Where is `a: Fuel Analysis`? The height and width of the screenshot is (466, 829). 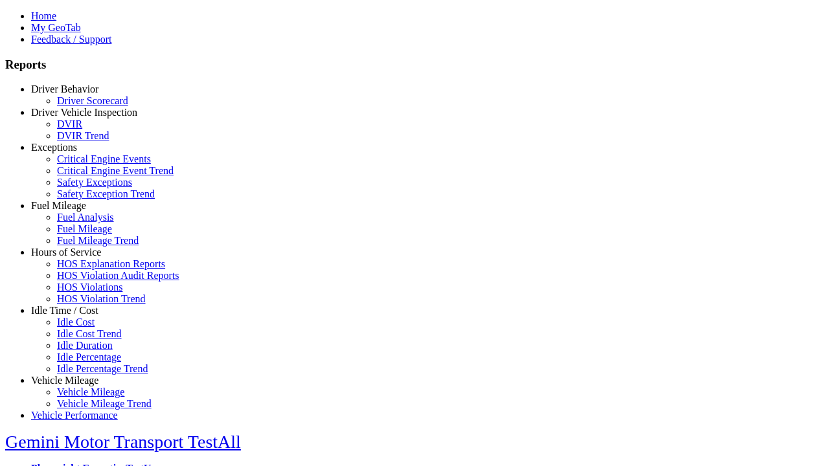
a: Fuel Analysis is located at coordinates (85, 217).